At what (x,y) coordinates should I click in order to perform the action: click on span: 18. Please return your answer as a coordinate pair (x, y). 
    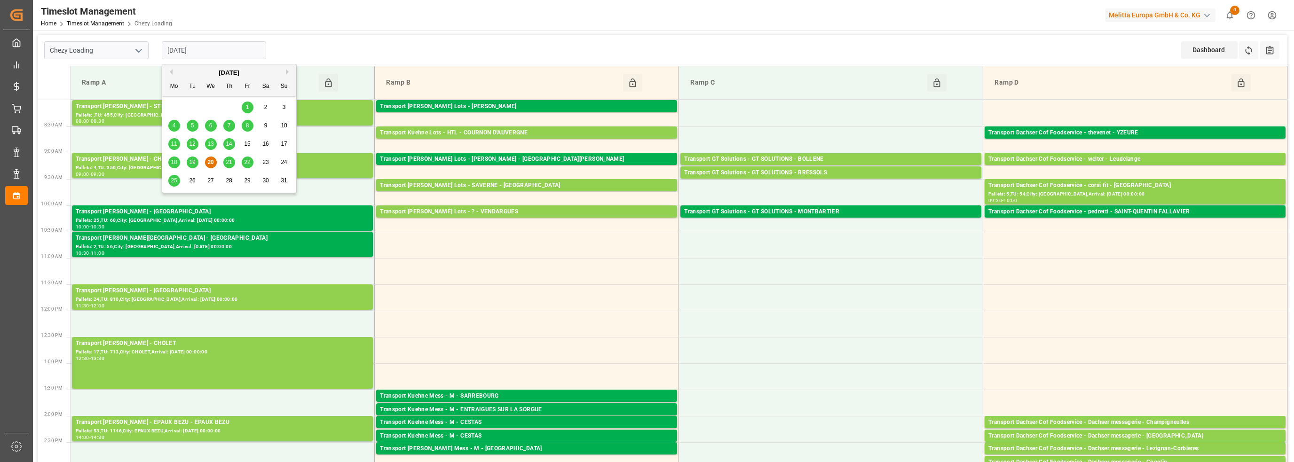
    Looking at the image, I should click on (174, 162).